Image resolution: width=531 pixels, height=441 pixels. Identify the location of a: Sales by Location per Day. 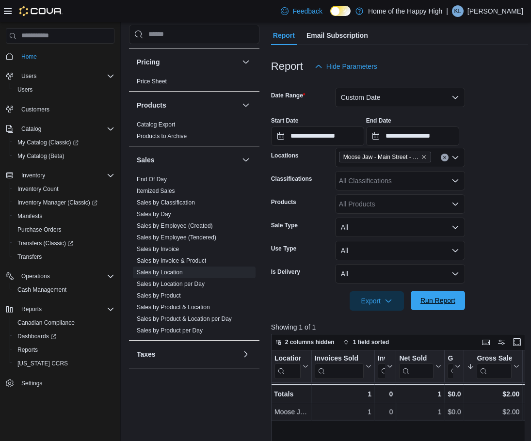
(171, 284).